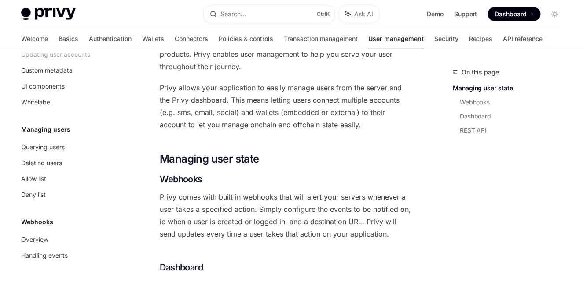 The image size is (583, 281). Describe the element at coordinates (269, 14) in the screenshot. I see `button: Search...CtrlK` at that location.